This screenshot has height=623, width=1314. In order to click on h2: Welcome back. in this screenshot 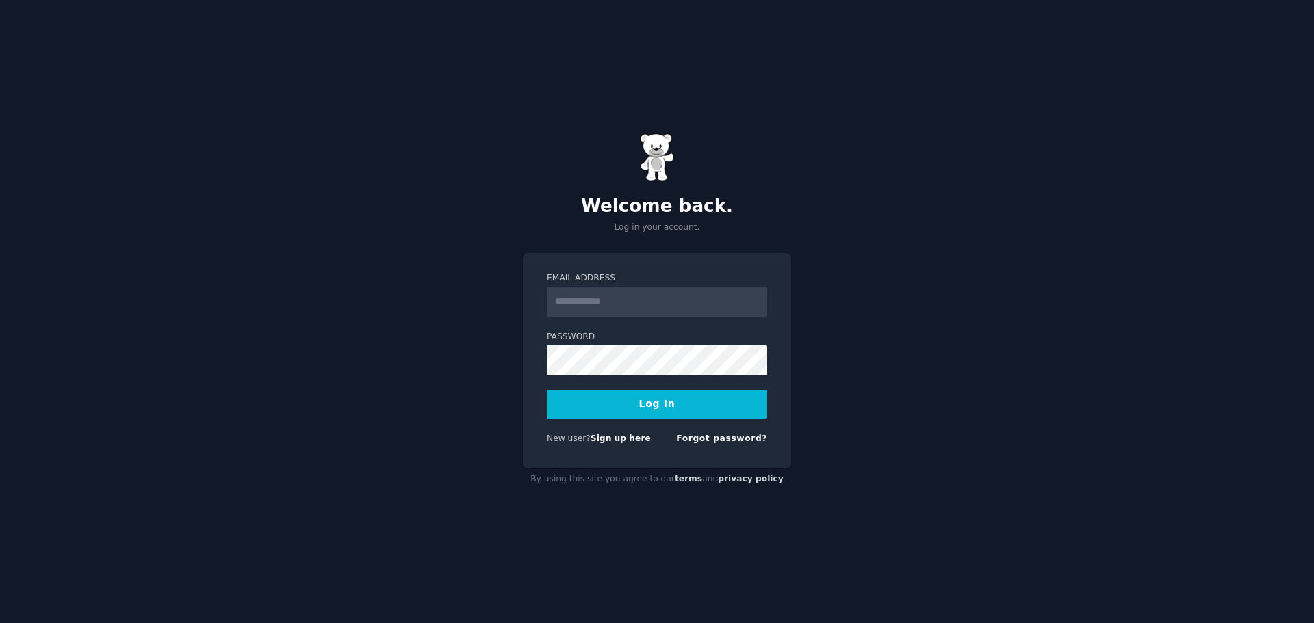, I will do `click(657, 207)`.